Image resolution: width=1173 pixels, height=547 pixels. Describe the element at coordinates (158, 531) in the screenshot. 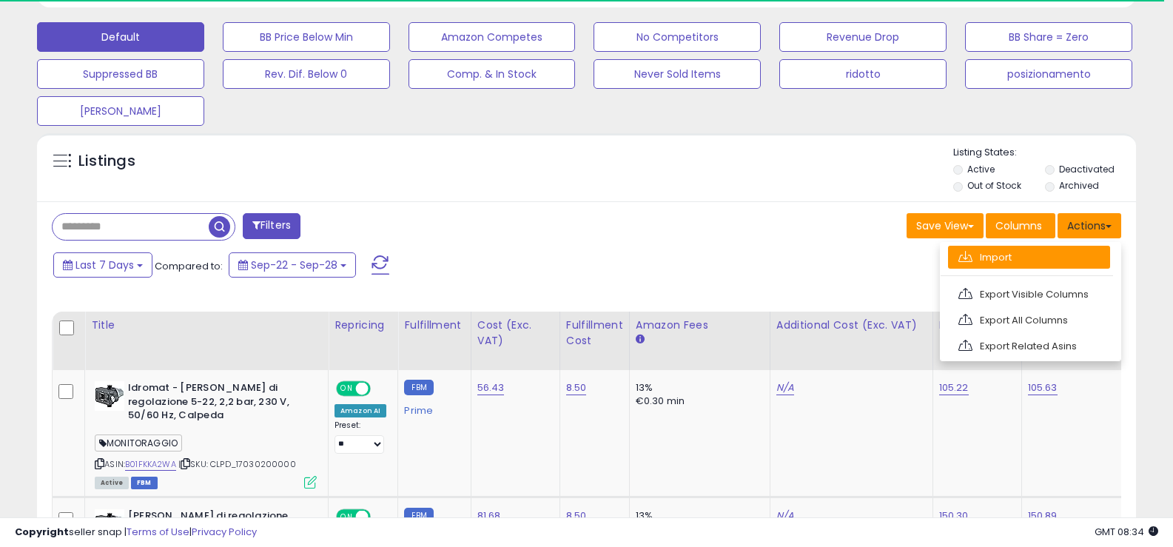

I see `a: Terms of Use` at that location.